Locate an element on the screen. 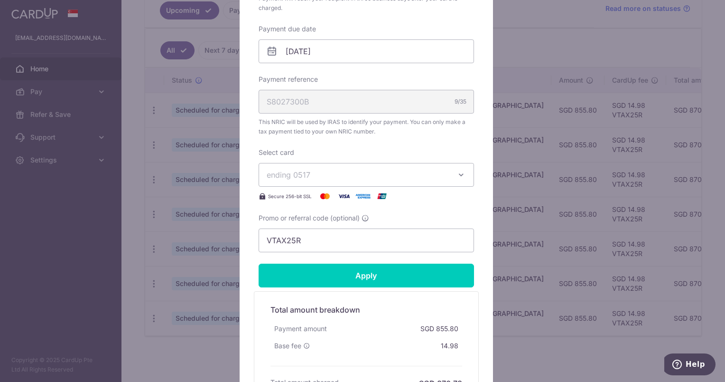 The image size is (725, 382). img: Visa is located at coordinates (344, 196).